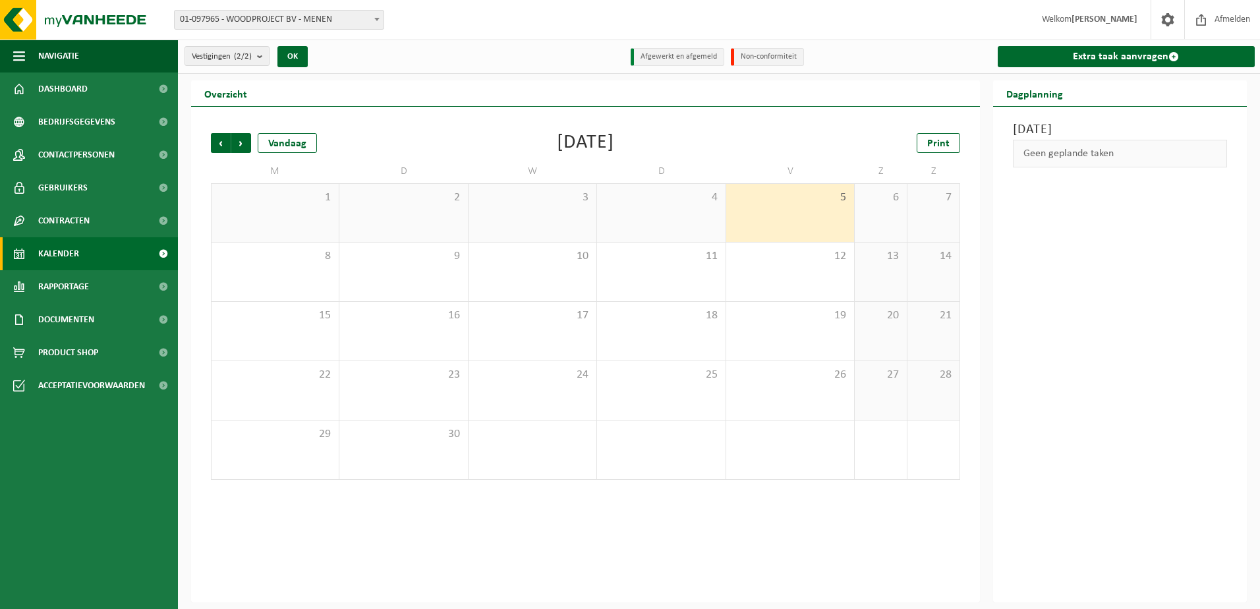 The image size is (1260, 609). Describe the element at coordinates (59, 254) in the screenshot. I see `span: Kalender` at that location.